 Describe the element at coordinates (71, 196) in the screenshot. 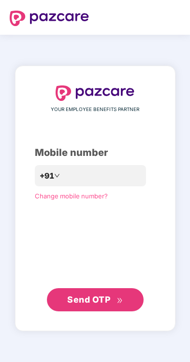

I see `a: Change mobile number?` at that location.